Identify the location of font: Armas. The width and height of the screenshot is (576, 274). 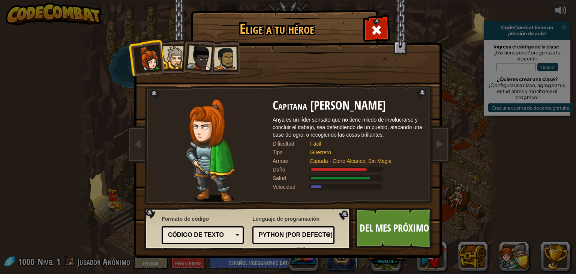
(280, 161).